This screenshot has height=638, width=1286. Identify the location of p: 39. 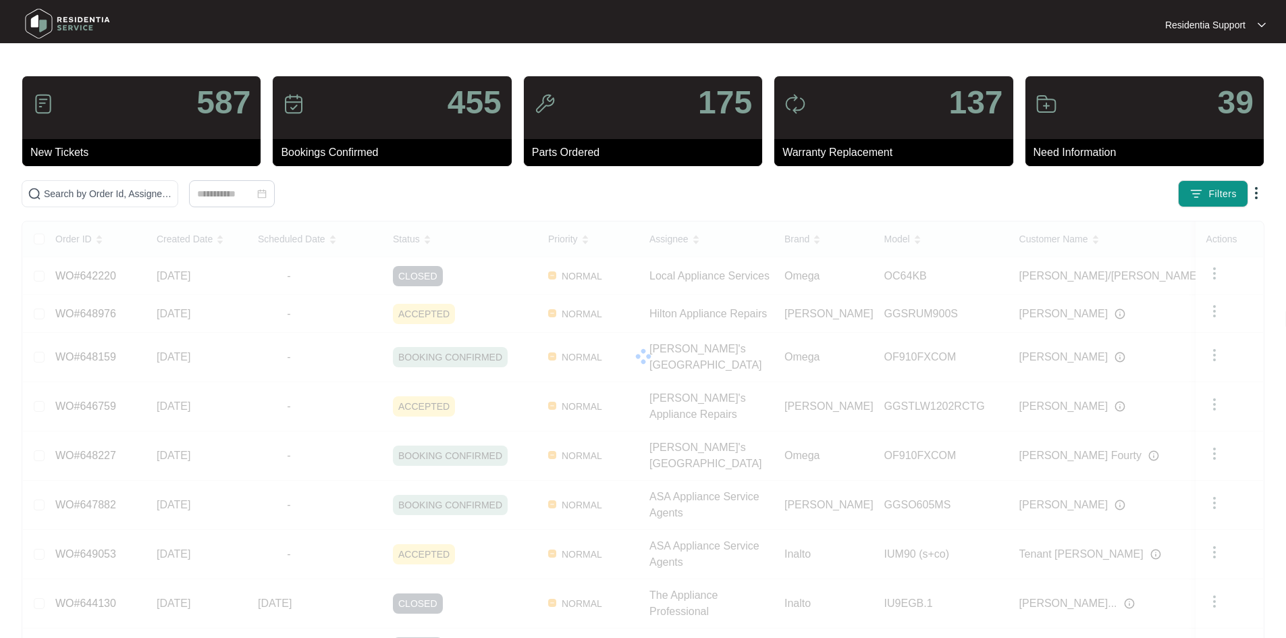
(1235, 103).